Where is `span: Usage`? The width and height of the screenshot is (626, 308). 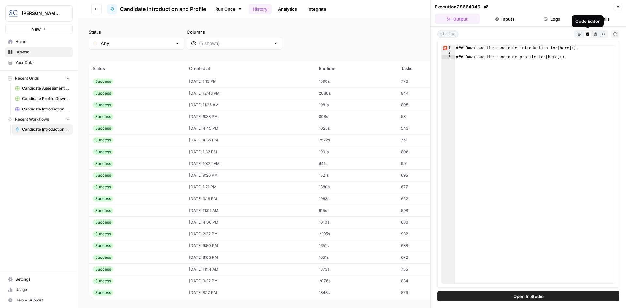 span: Usage is located at coordinates (42, 290).